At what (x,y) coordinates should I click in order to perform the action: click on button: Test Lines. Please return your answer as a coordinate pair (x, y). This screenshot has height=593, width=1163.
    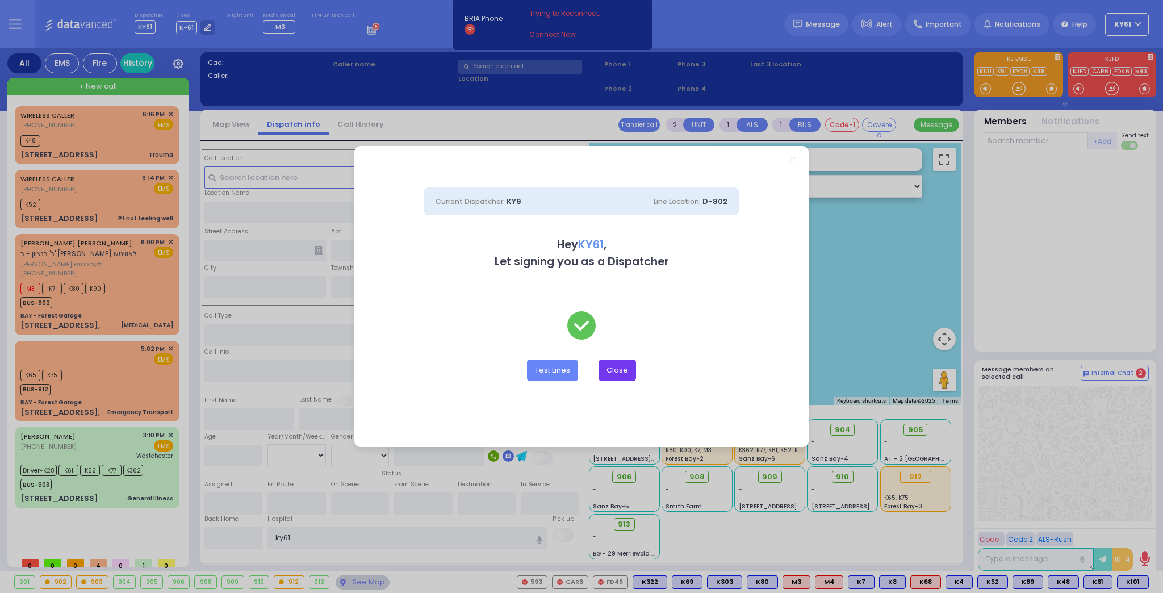
    Looking at the image, I should click on (553, 370).